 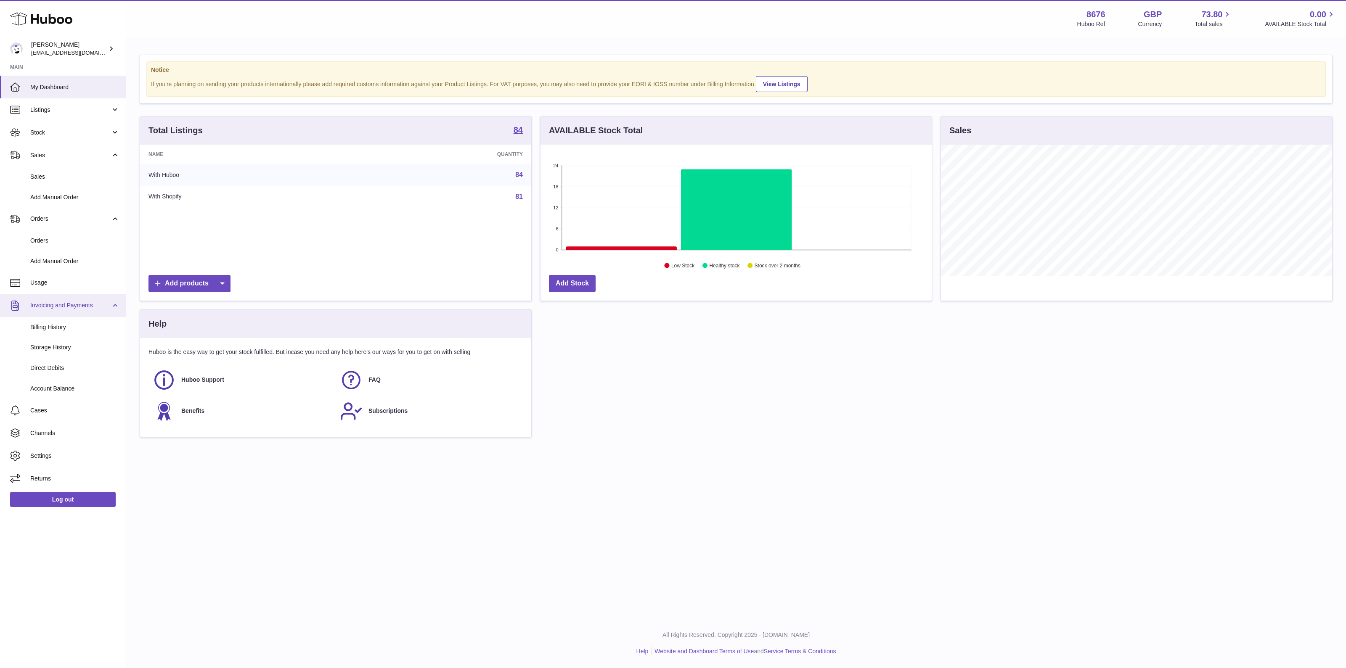 What do you see at coordinates (557, 250) in the screenshot?
I see `text: 0` at bounding box center [557, 250].